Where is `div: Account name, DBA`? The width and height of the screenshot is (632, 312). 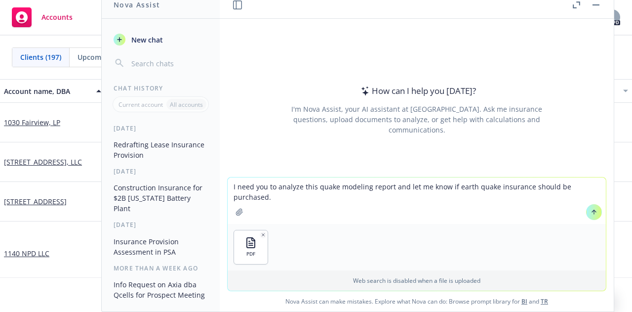
div: Account name, DBA is located at coordinates (47, 91).